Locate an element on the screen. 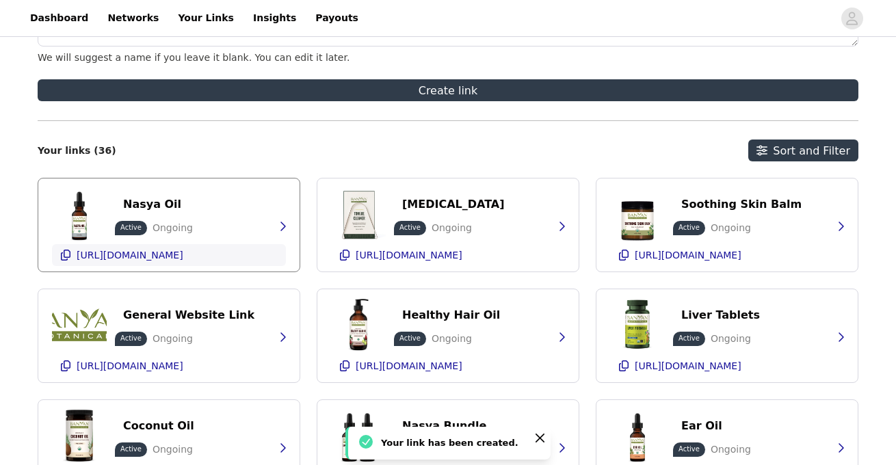  img: Nasya Oil Bundle is located at coordinates (358, 436).